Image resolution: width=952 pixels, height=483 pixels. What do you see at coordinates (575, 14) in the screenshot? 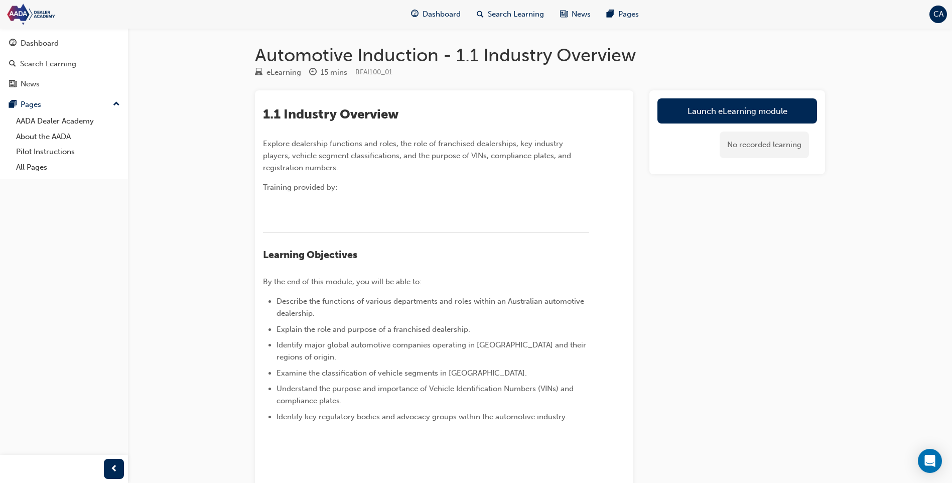
I see `a: news-iconNews` at bounding box center [575, 14].